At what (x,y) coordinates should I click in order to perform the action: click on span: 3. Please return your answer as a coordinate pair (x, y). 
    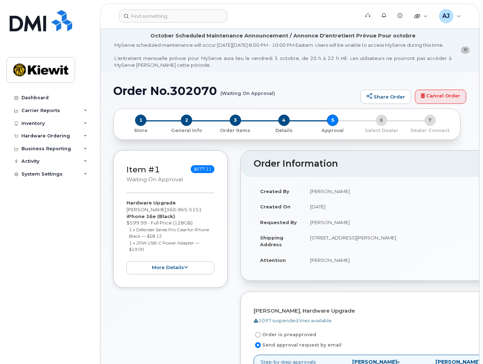
    Looking at the image, I should click on (235, 120).